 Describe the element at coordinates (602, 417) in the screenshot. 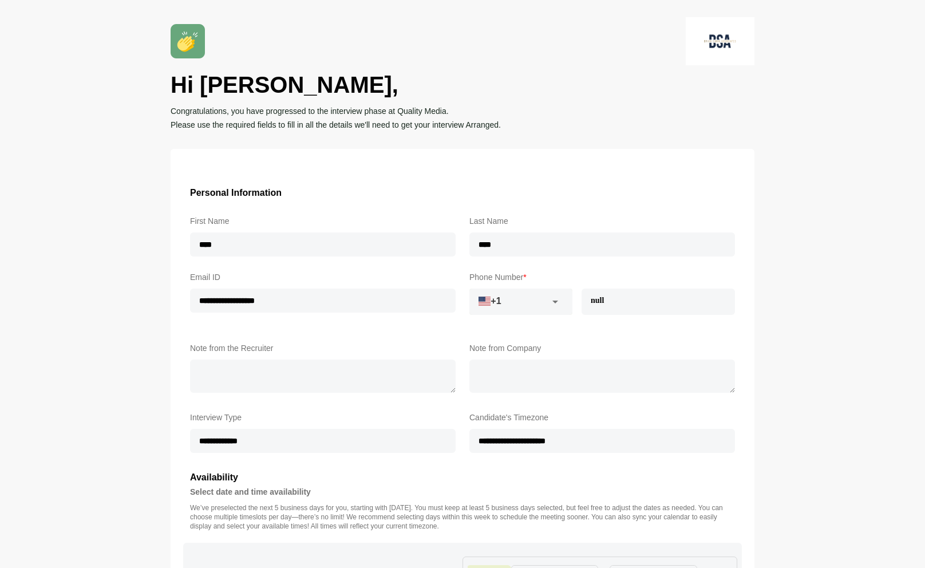

I see `label: Candidate's Timezone` at that location.